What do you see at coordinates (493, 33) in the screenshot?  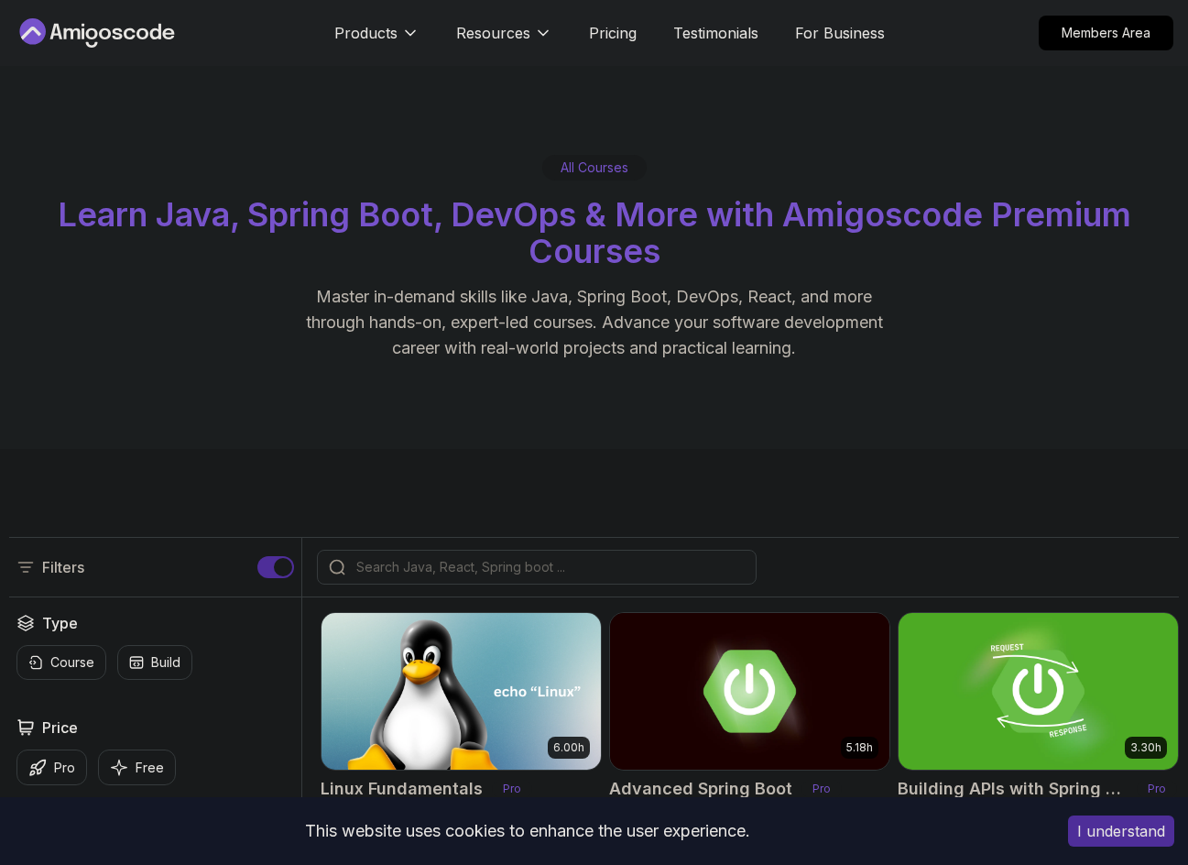 I see `p: Resources` at bounding box center [493, 33].